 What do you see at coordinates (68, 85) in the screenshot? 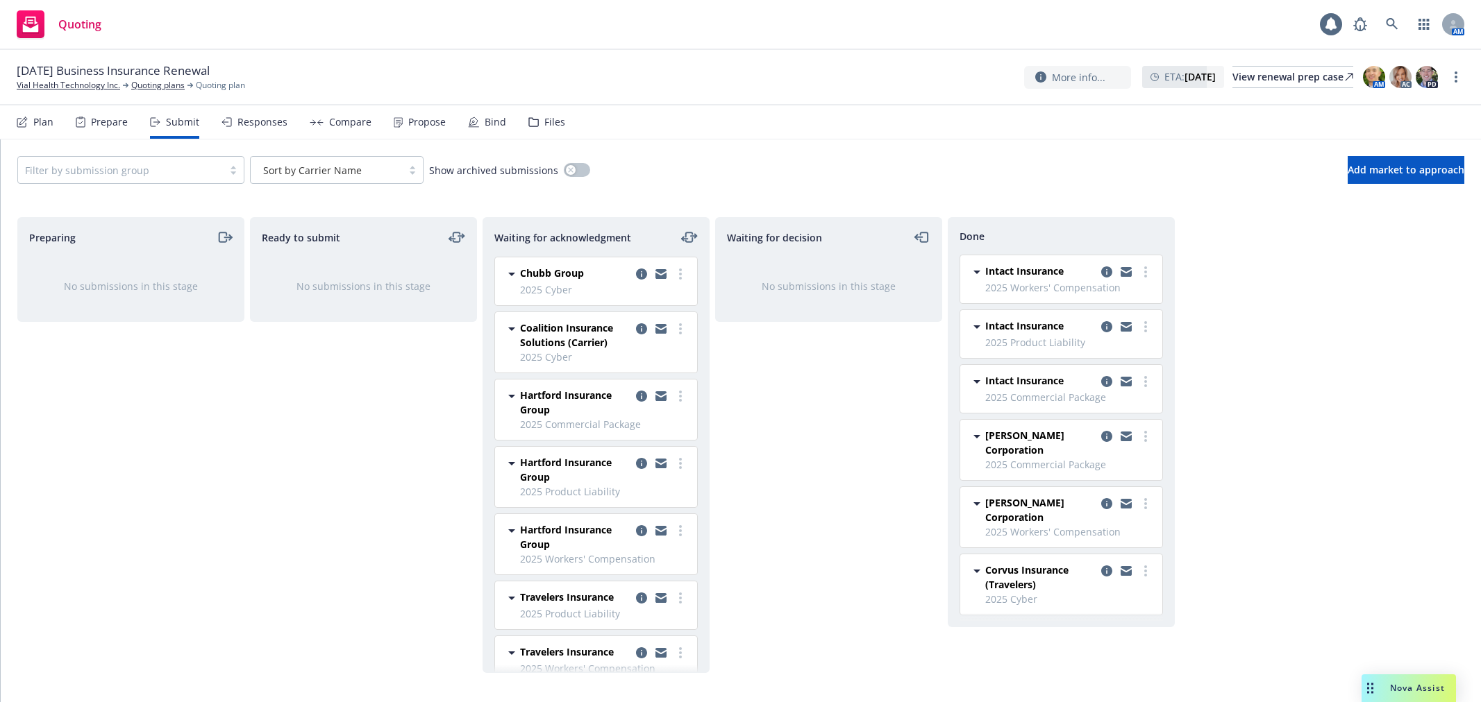
I see `a: Vial Health Technology Inc.` at bounding box center [68, 85].